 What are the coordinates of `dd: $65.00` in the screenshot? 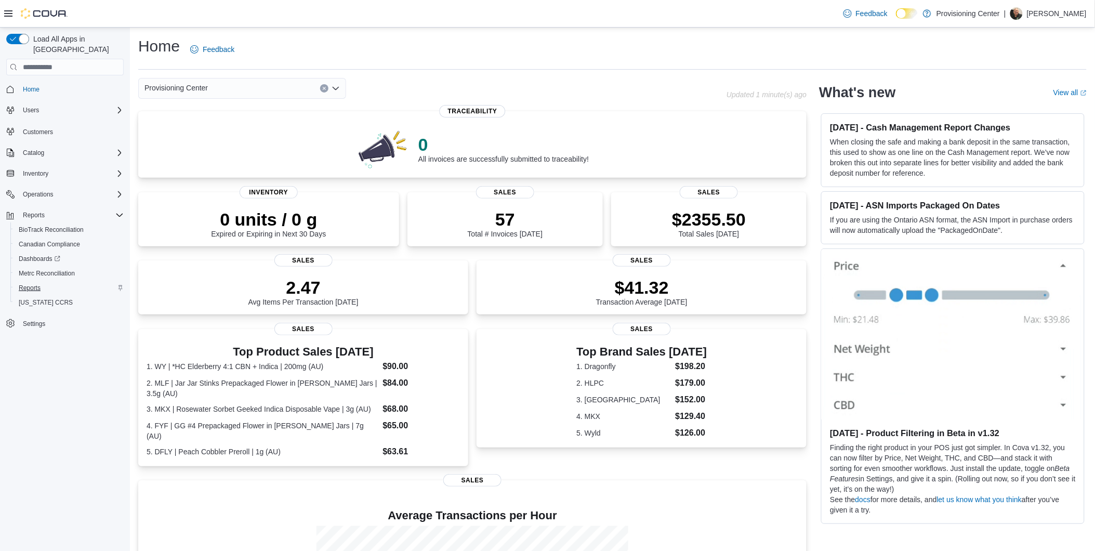 It's located at (421, 426).